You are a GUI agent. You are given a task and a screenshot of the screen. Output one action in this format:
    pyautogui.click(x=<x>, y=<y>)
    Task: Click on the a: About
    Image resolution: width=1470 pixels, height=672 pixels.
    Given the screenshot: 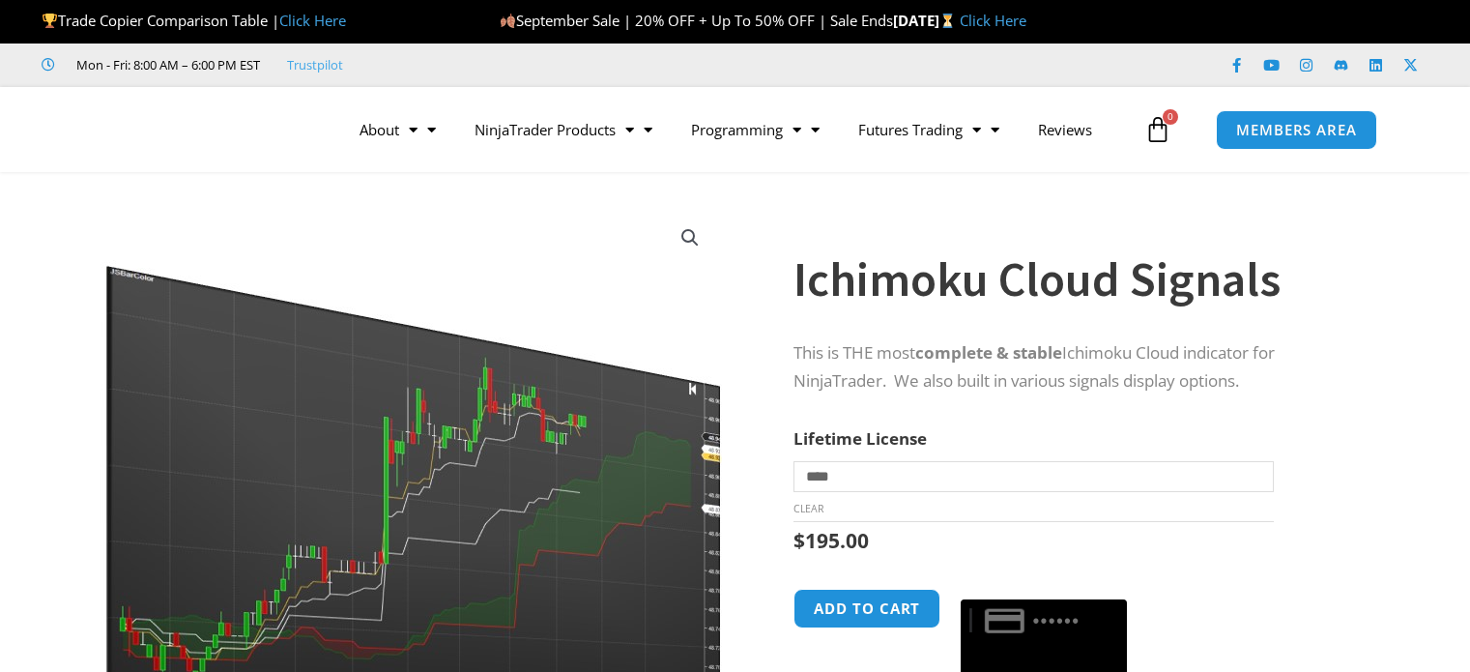 What is the action you would take?
    pyautogui.click(x=397, y=130)
    